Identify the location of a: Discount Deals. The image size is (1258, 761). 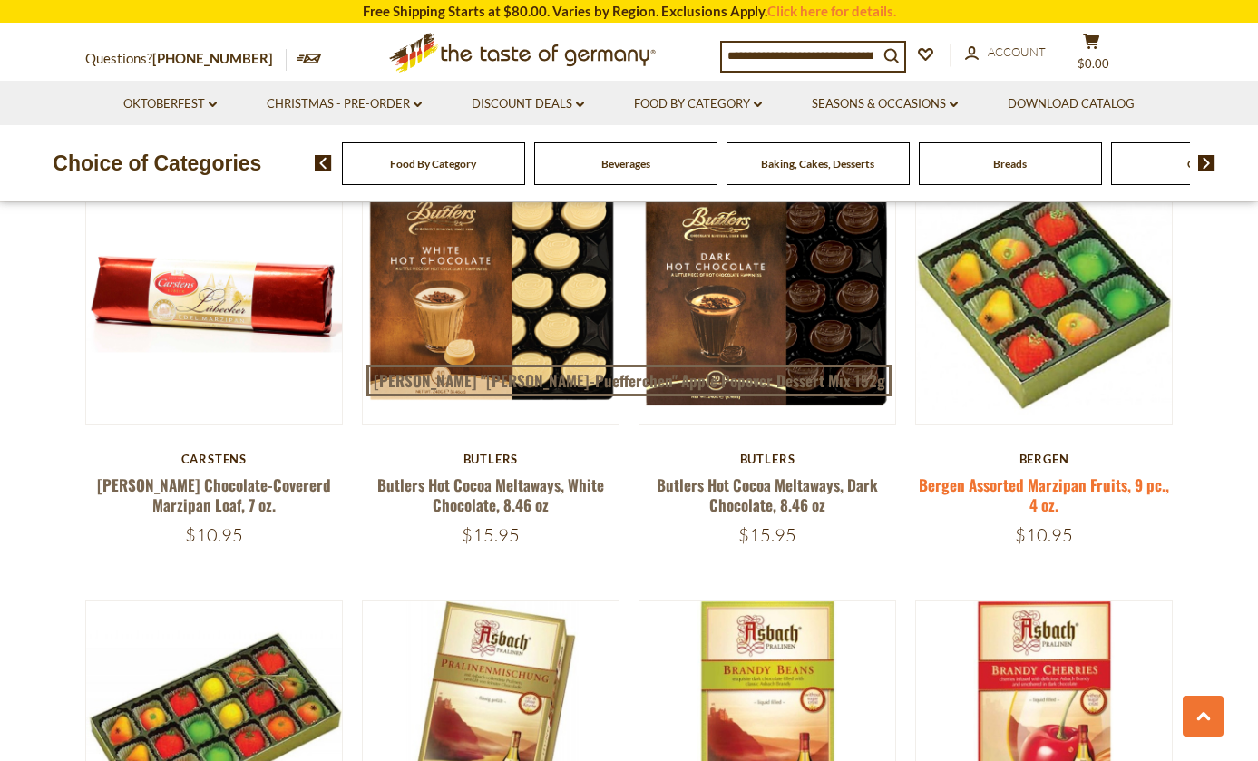
(528, 104).